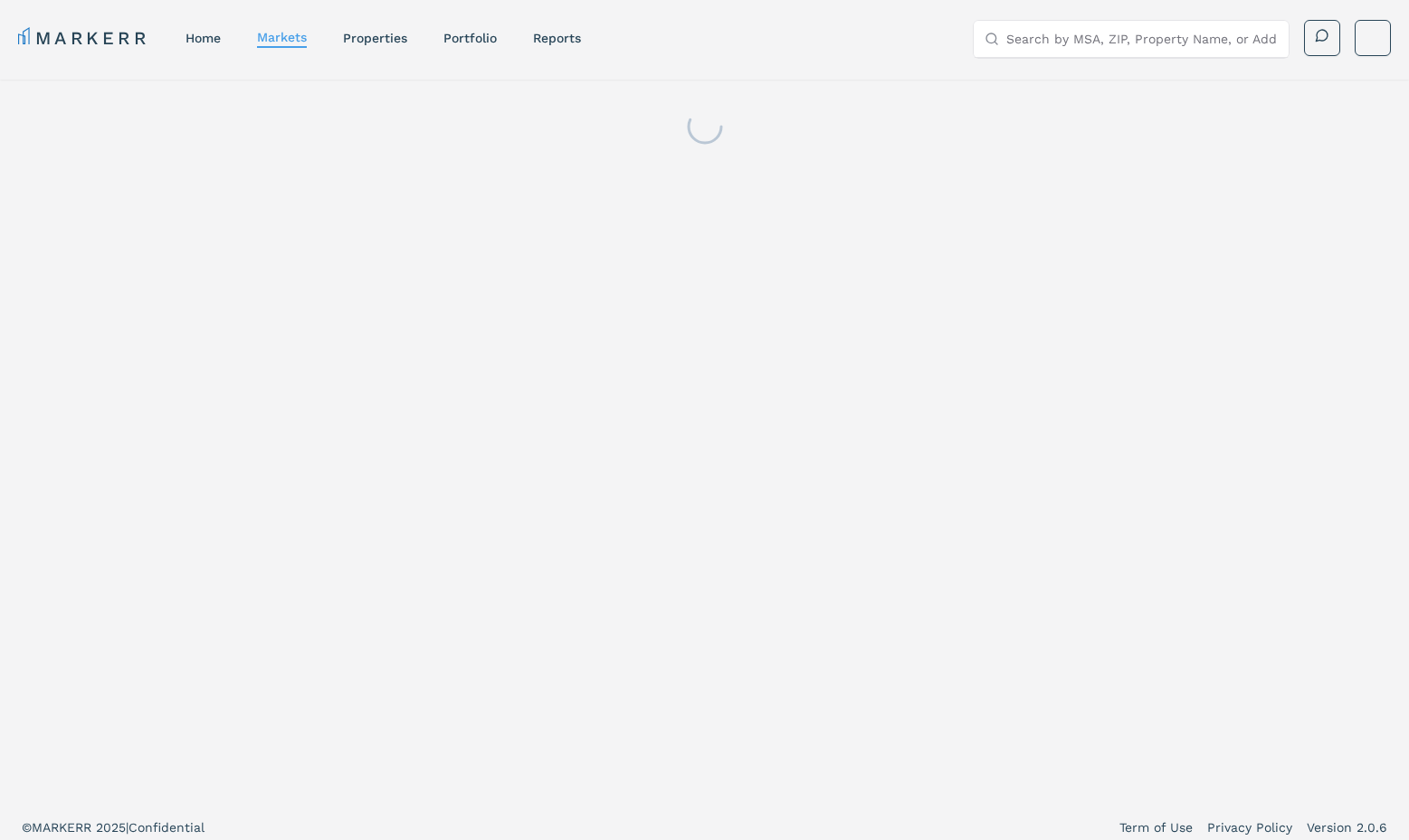  Describe the element at coordinates (167, 828) in the screenshot. I see `span: Confidential` at that location.